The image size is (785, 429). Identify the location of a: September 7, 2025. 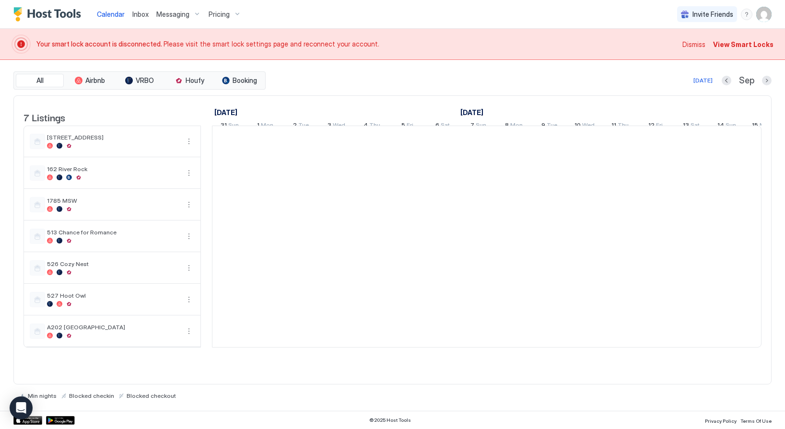
(478, 126).